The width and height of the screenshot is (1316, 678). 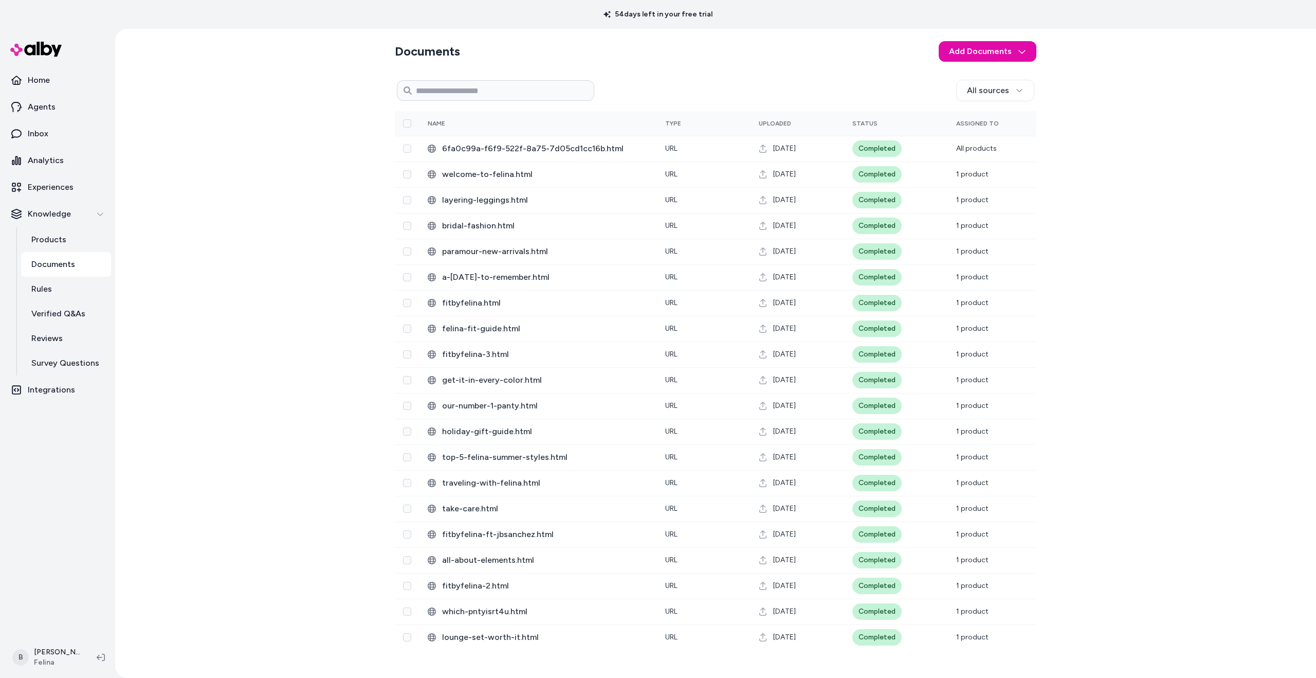 What do you see at coordinates (538, 637) in the screenshot?
I see `div: lounge-set-worth-it.html` at bounding box center [538, 637].